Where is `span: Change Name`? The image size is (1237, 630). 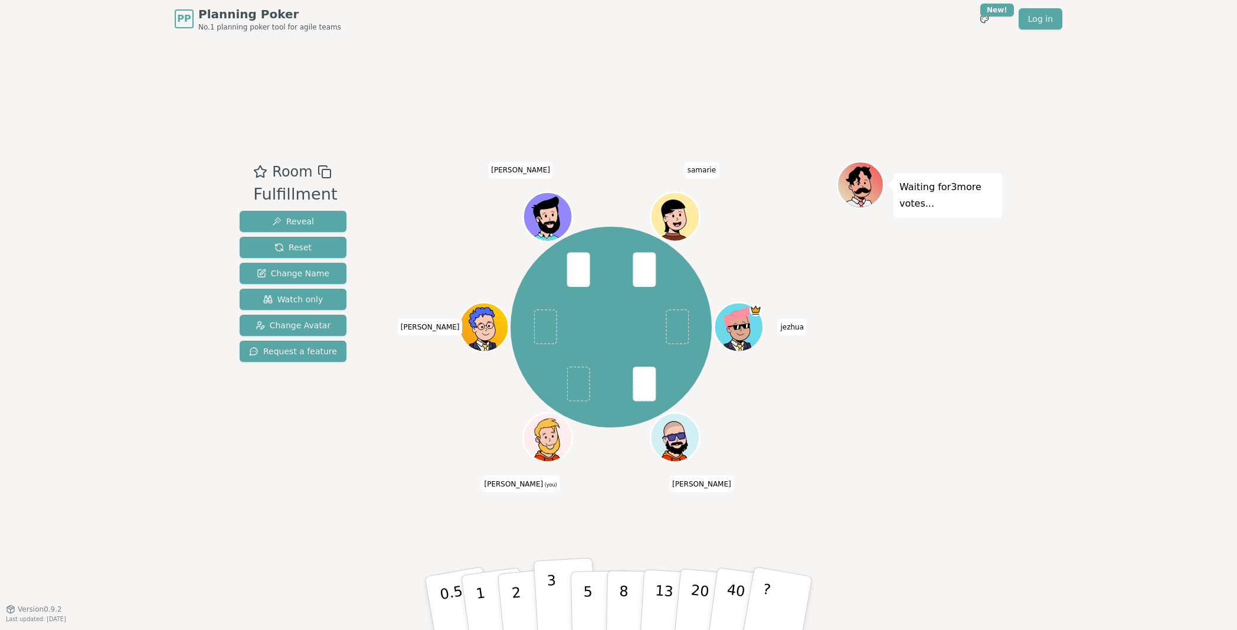
span: Change Name is located at coordinates (293, 273).